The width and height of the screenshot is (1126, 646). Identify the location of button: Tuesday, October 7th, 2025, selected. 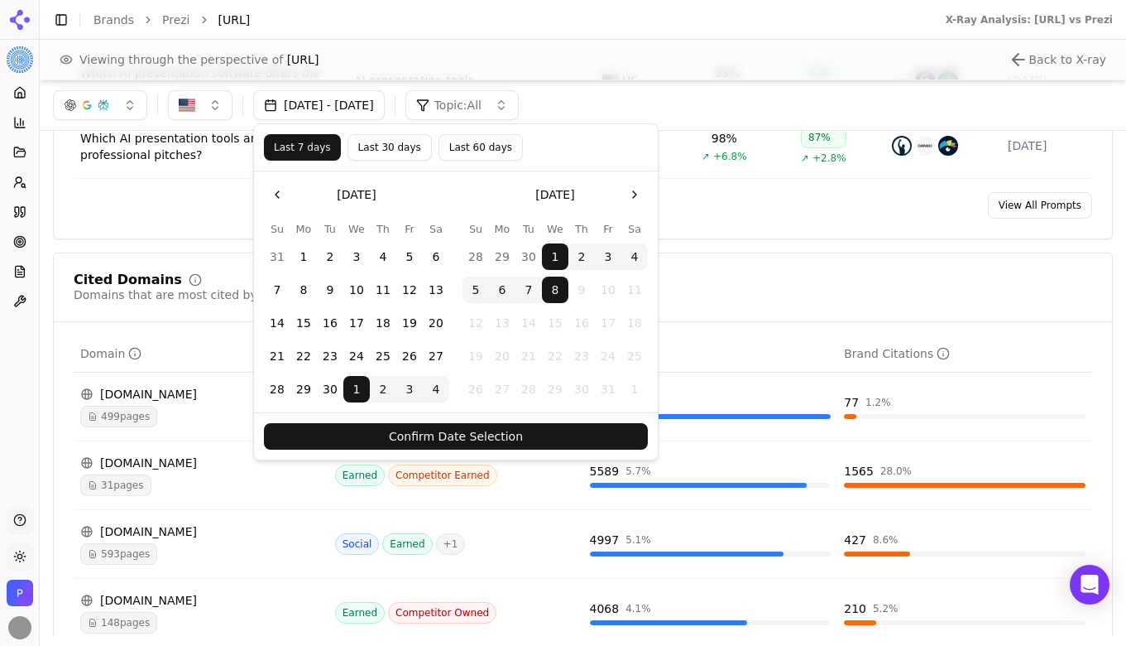
(529, 290).